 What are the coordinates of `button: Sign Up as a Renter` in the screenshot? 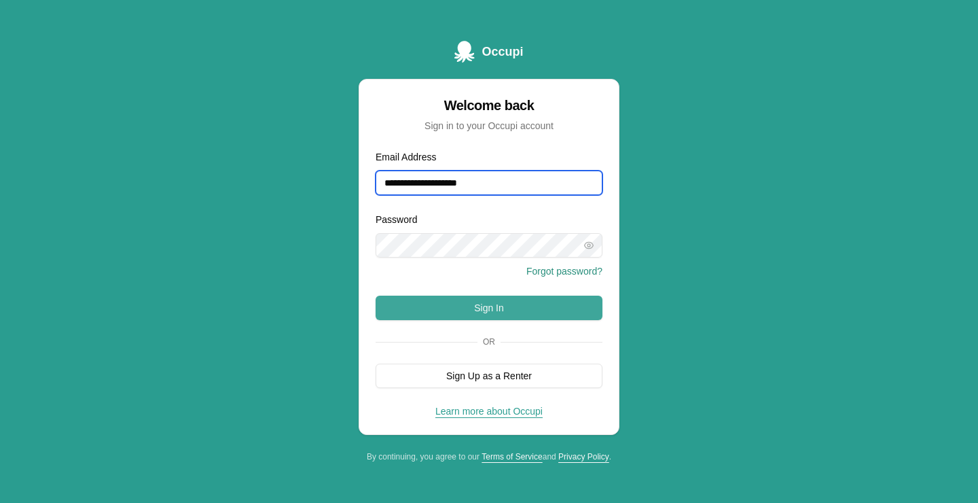 It's located at (489, 376).